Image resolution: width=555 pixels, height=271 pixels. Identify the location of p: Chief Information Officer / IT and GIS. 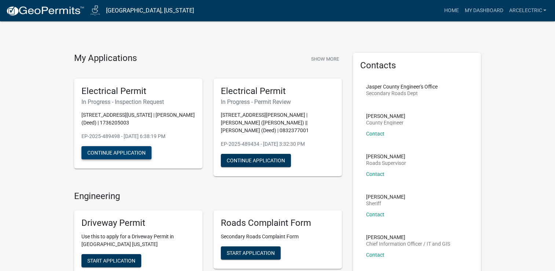
(408, 243).